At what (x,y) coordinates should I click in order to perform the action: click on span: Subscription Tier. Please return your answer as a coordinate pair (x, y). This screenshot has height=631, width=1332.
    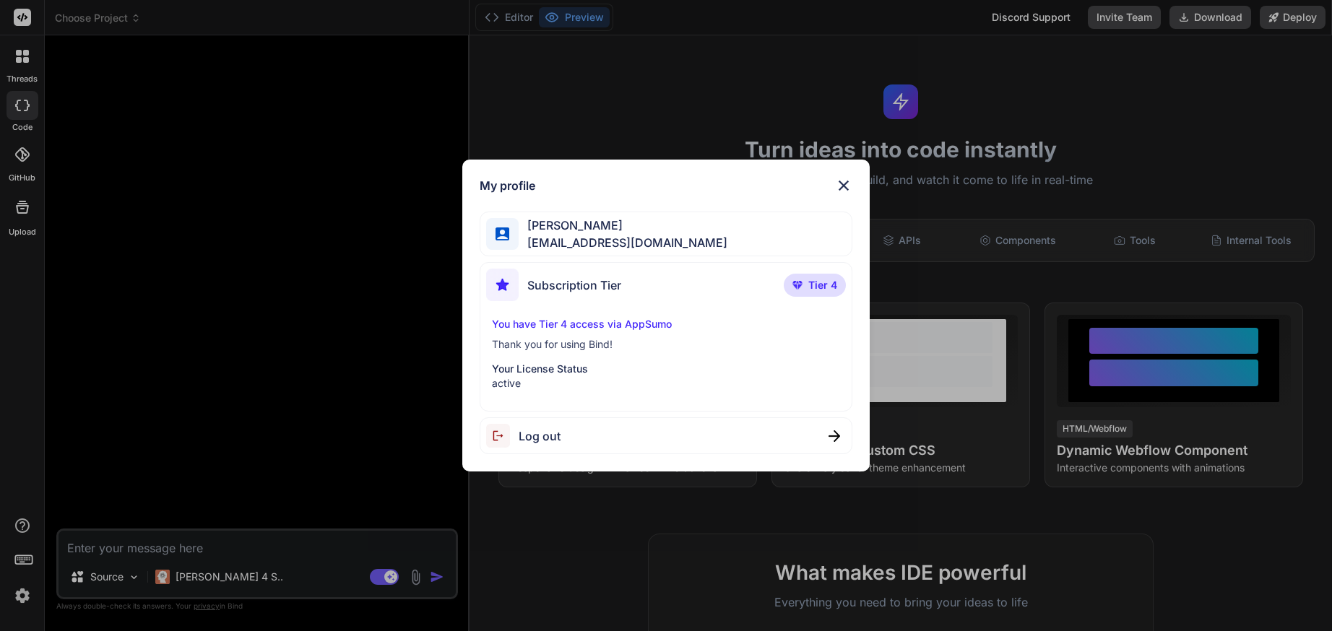
    Looking at the image, I should click on (574, 285).